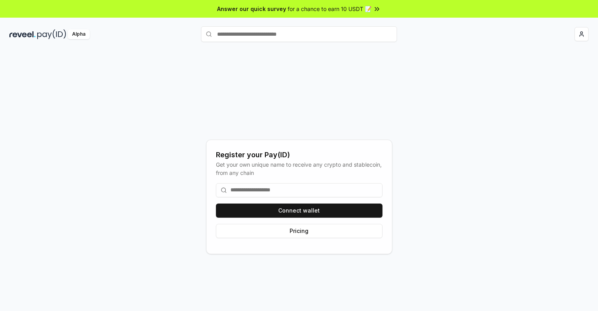 The height and width of the screenshot is (311, 598). What do you see at coordinates (299, 168) in the screenshot?
I see `div: Get your own unique name to receive any crypto and stablecoin, from any chain` at bounding box center [299, 168].